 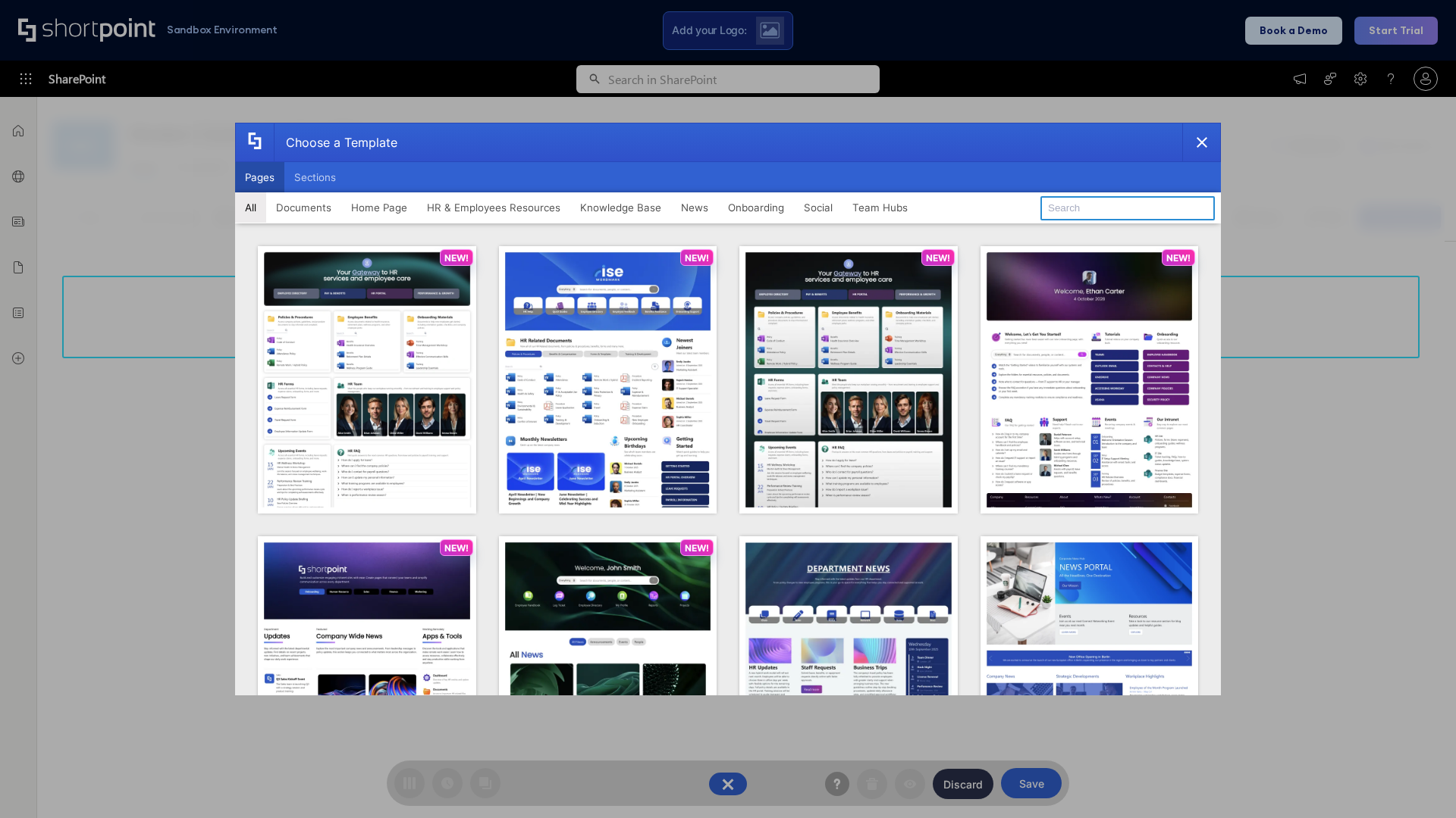 I want to click on button: Team Hubs, so click(x=879, y=208).